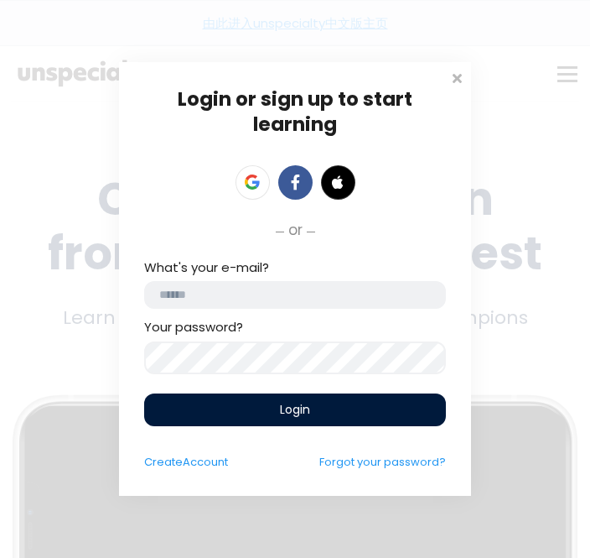 The image size is (590, 558). I want to click on a: Forgot your password?, so click(382, 461).